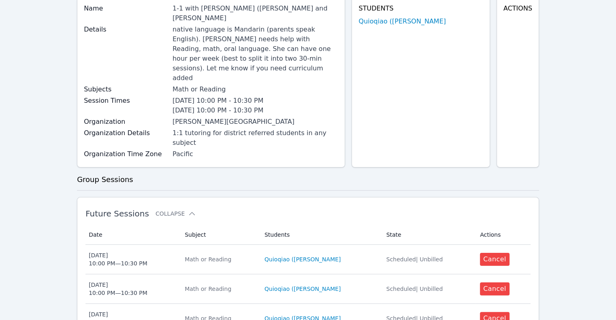  What do you see at coordinates (420, 9) in the screenshot?
I see `h4: Students` at bounding box center [420, 9].